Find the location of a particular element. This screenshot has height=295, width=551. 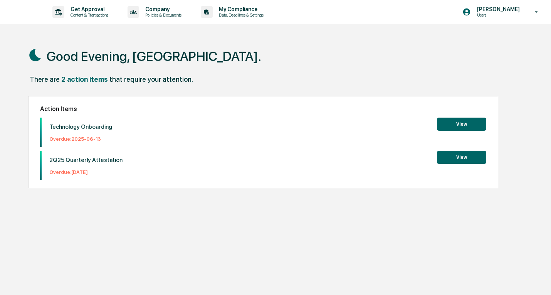

div: 2 action items is located at coordinates (84, 79).